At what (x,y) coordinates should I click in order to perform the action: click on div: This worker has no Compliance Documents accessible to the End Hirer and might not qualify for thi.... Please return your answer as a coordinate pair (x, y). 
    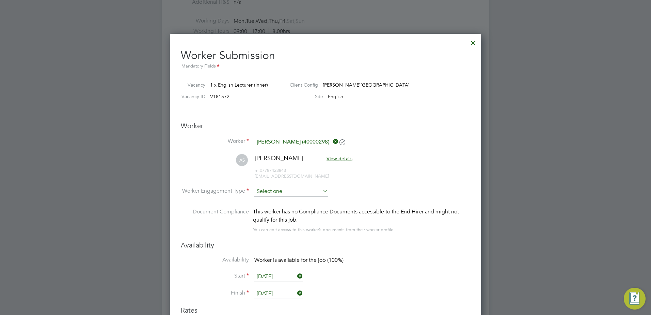
    Looking at the image, I should click on (362, 216).